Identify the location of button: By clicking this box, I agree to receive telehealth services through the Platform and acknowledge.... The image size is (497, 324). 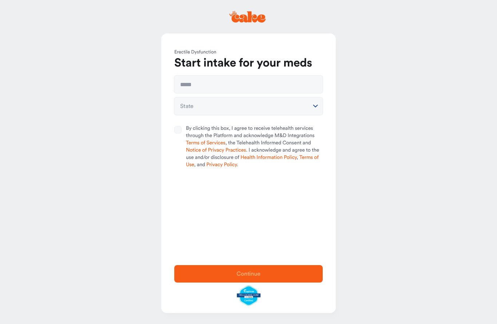
(178, 130).